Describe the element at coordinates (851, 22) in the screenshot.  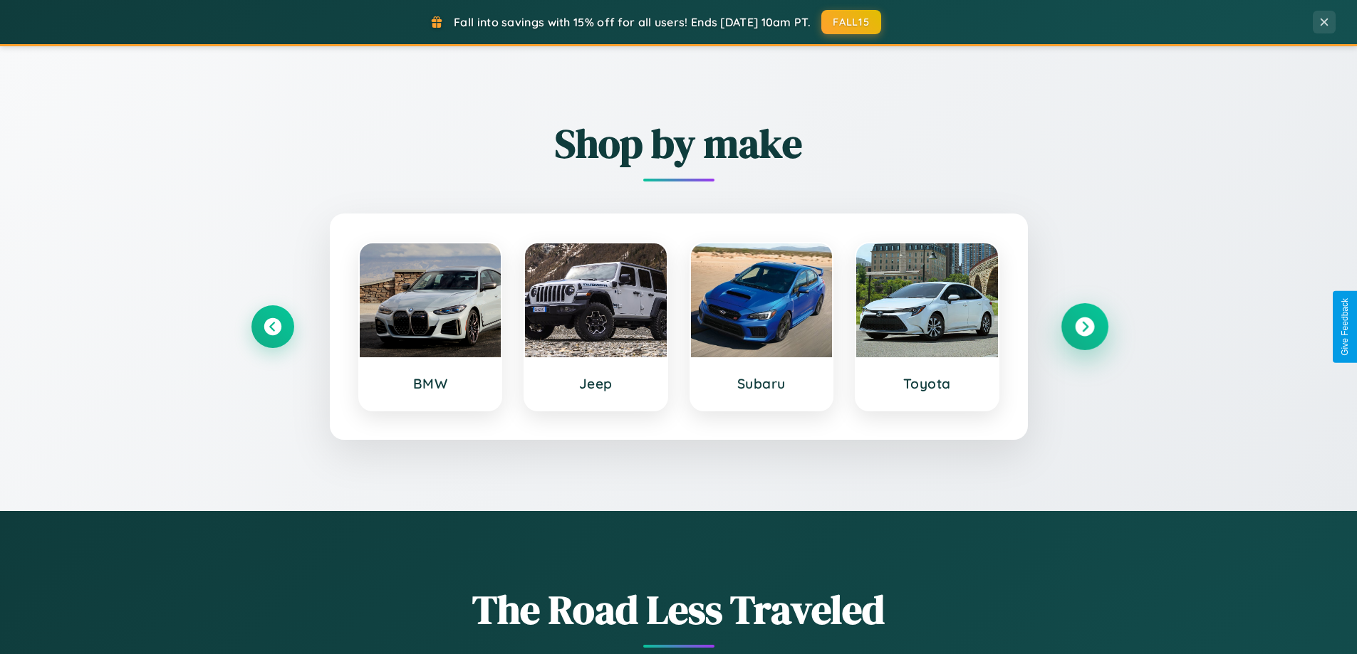
I see `button: FALL15` at that location.